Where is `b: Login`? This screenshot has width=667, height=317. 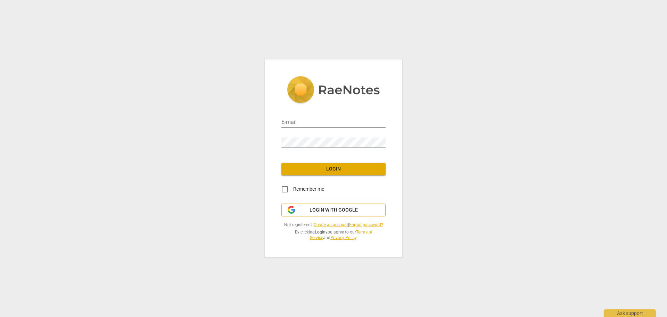 b: Login is located at coordinates (320, 232).